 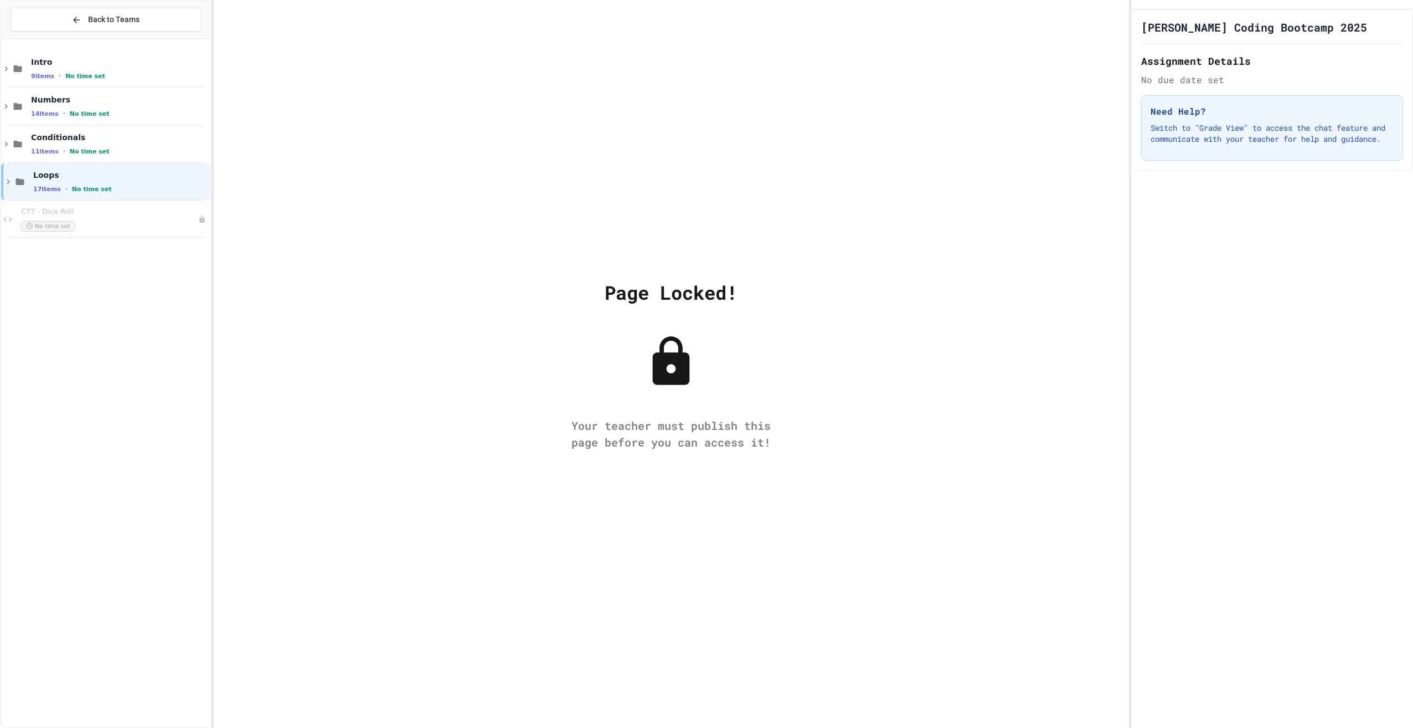 What do you see at coordinates (120, 100) in the screenshot?
I see `span: Numbers` at bounding box center [120, 100].